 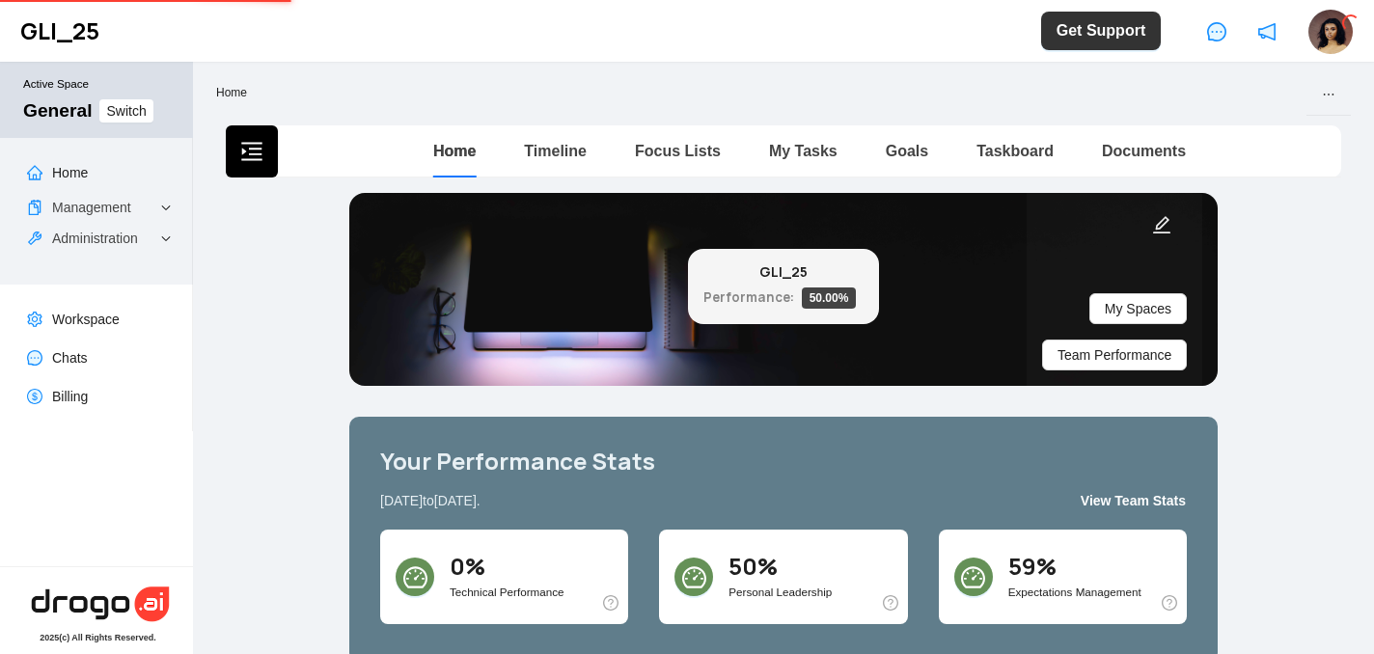 What do you see at coordinates (749, 297) in the screenshot?
I see `small: Performance:` at bounding box center [749, 297].